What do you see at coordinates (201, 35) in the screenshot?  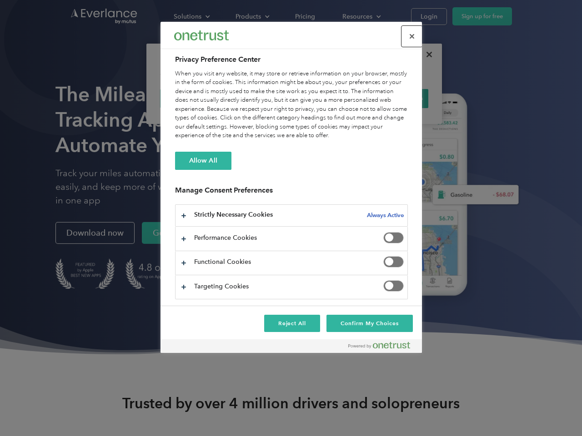 I see `div: Everlance` at bounding box center [201, 35].